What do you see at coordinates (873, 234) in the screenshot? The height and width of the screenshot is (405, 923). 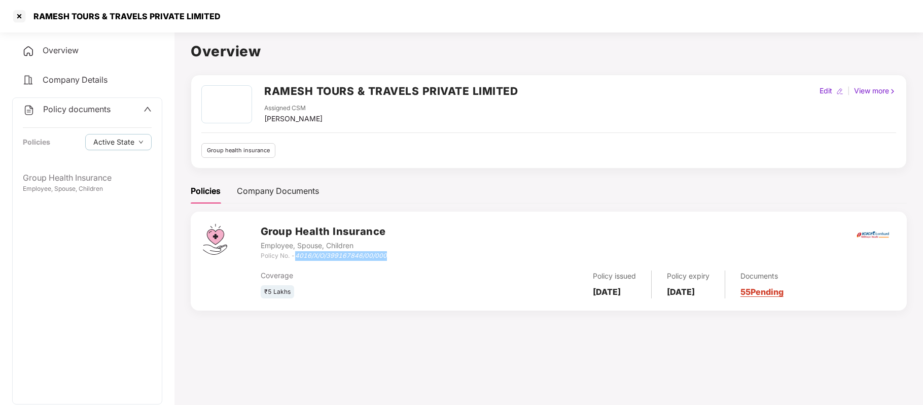 I see `img: icici.png` at bounding box center [873, 234].